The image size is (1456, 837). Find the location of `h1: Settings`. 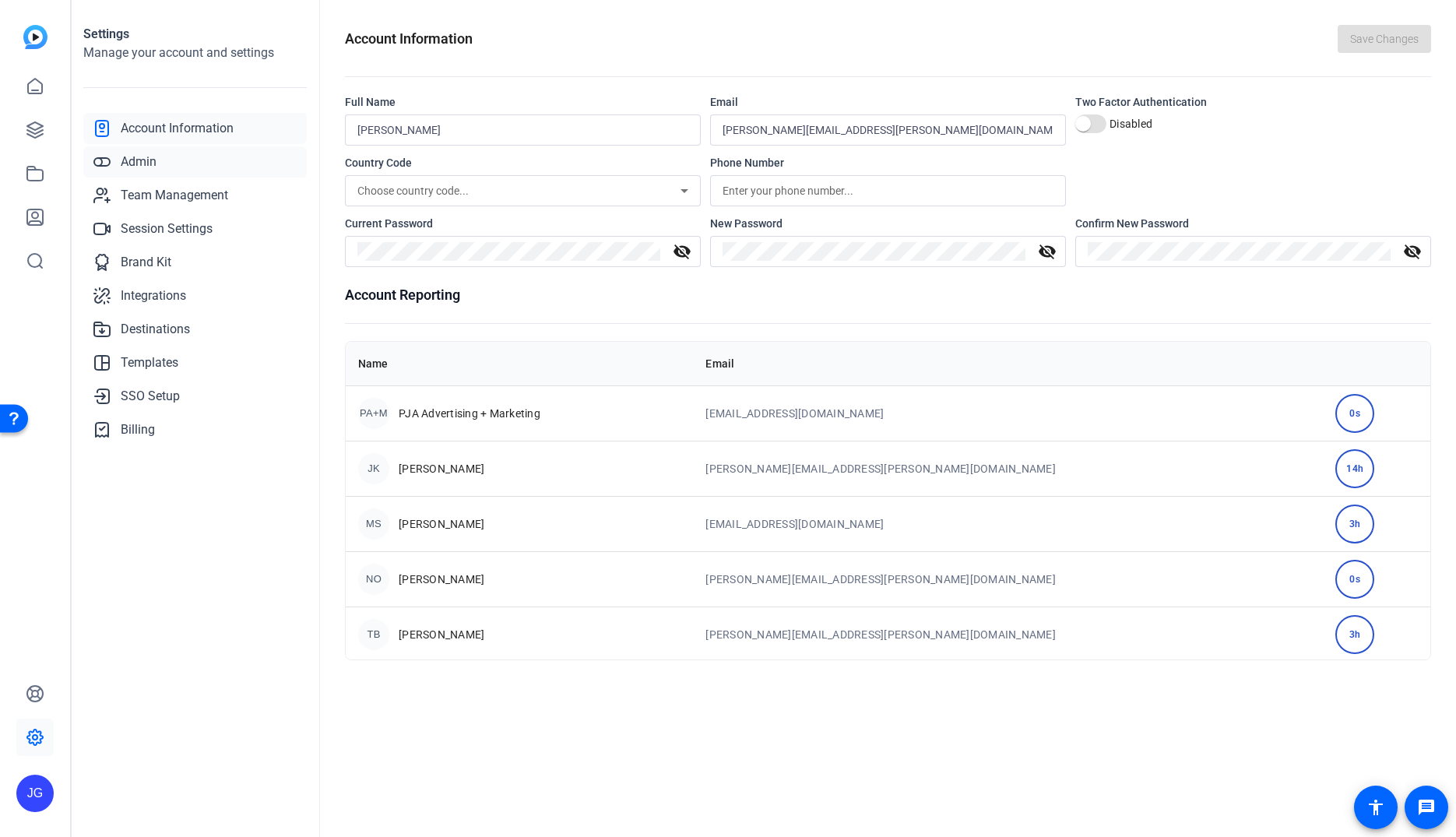

h1: Settings is located at coordinates (195, 34).